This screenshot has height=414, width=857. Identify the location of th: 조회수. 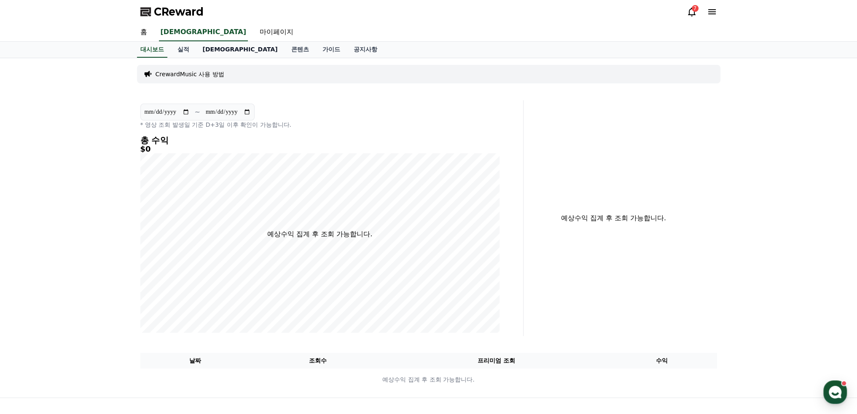
(317, 361).